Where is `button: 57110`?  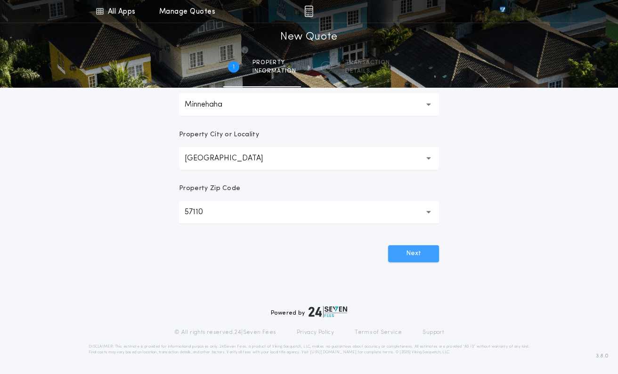
button: 57110 is located at coordinates (309, 212).